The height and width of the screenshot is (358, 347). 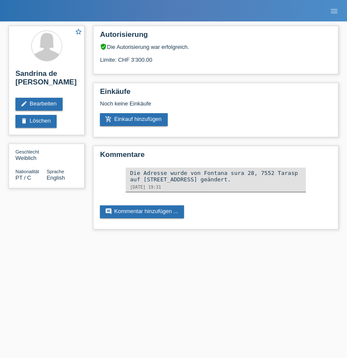 What do you see at coordinates (108, 211) in the screenshot?
I see `i: comment` at bounding box center [108, 211].